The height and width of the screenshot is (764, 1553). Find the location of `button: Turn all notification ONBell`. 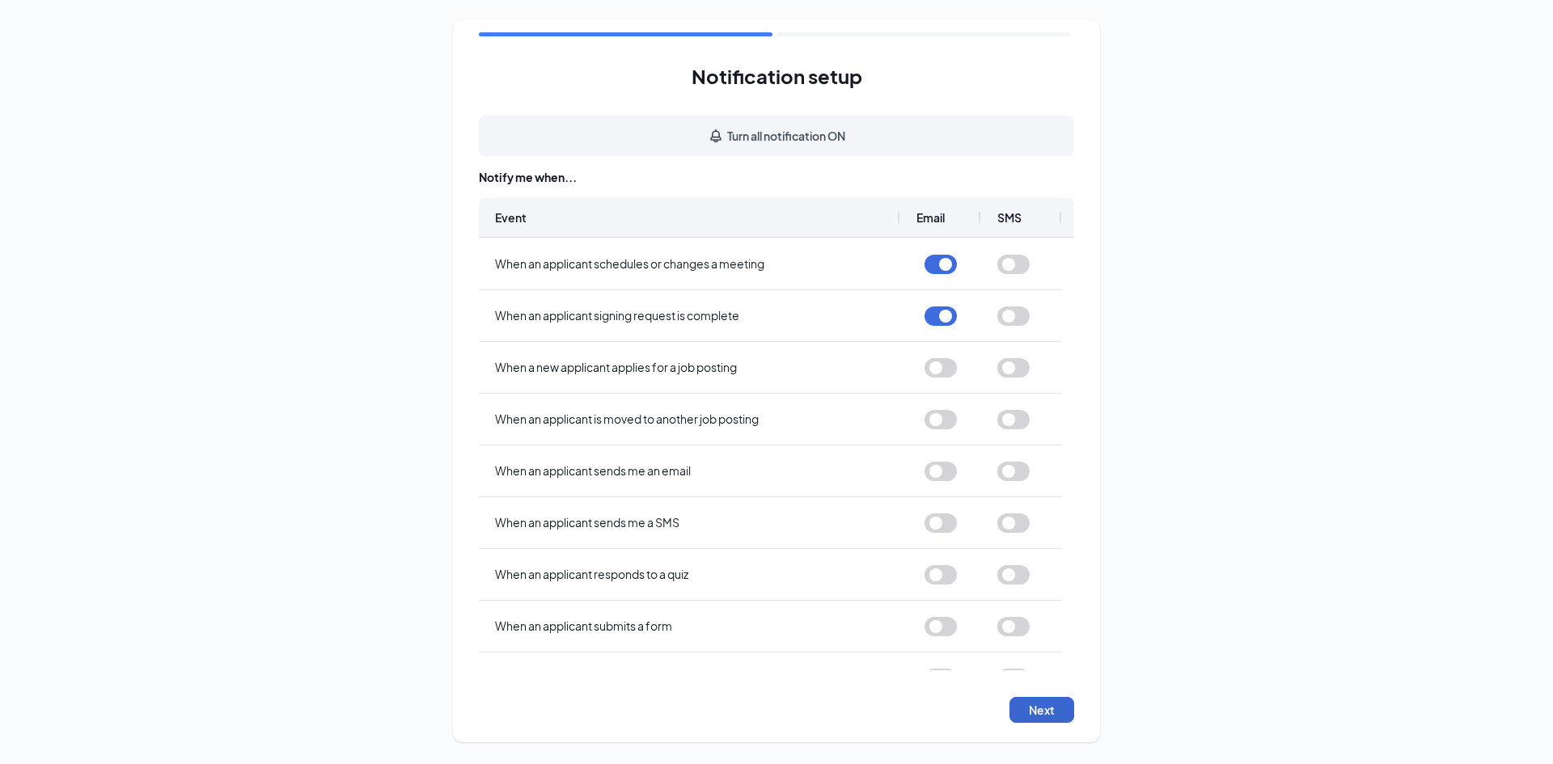

button: Turn all notification ONBell is located at coordinates (776, 136).